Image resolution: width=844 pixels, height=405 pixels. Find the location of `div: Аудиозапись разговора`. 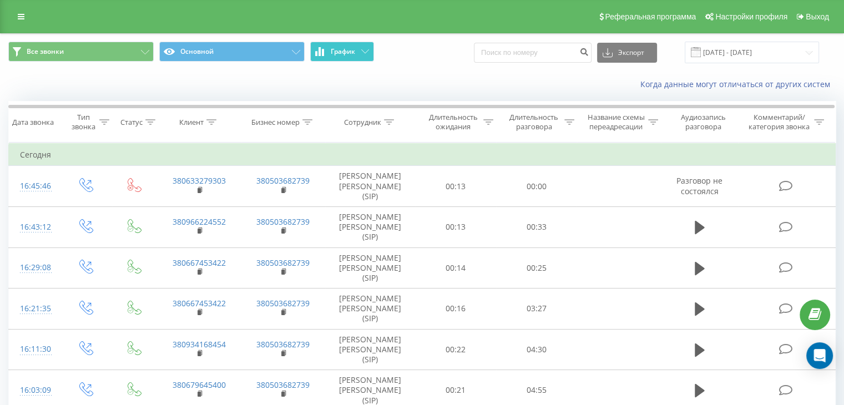

div: Аудиозапись разговора is located at coordinates (703, 122).